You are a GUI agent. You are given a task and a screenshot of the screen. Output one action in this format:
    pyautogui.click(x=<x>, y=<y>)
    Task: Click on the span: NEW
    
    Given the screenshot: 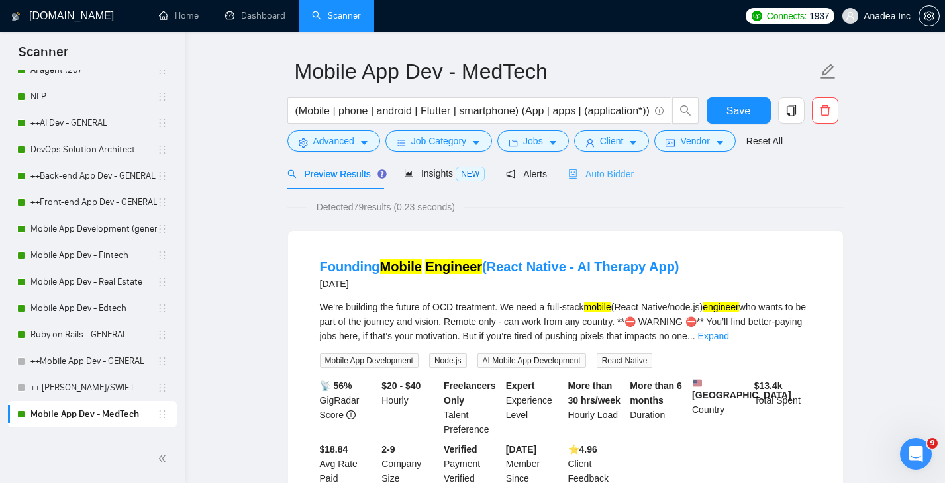 What is the action you would take?
    pyautogui.click(x=470, y=174)
    